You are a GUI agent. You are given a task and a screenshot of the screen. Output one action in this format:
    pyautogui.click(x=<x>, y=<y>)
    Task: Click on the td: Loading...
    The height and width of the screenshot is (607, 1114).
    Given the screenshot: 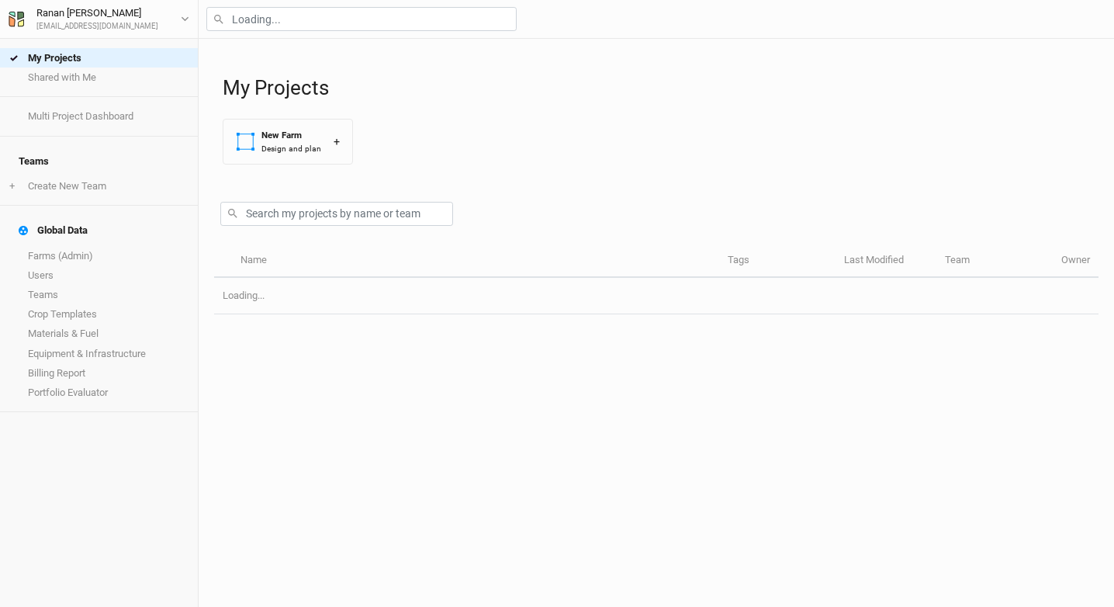 What is the action you would take?
    pyautogui.click(x=656, y=296)
    